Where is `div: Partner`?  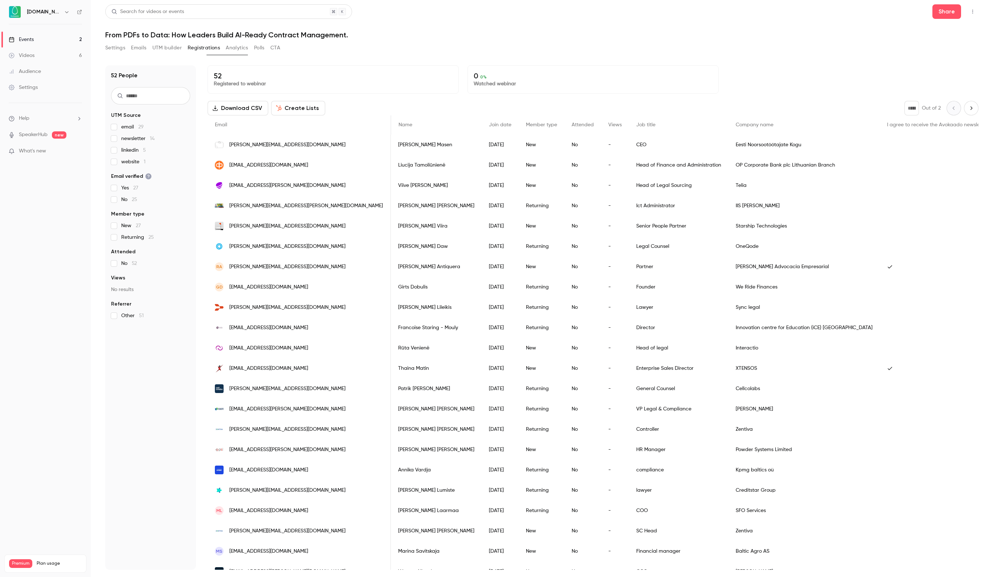 div: Partner is located at coordinates (679, 267).